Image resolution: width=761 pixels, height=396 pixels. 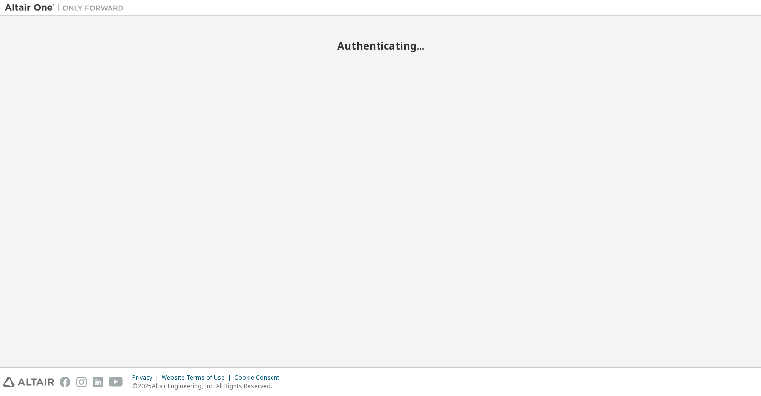 I want to click on div: Privacy, so click(x=147, y=378).